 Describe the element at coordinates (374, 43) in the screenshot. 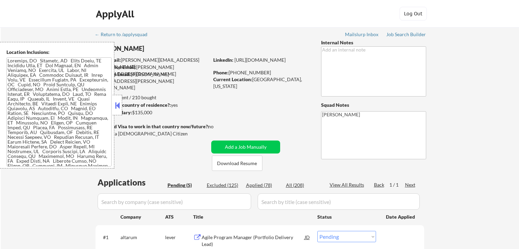

I see `div: Internal Notes` at that location.